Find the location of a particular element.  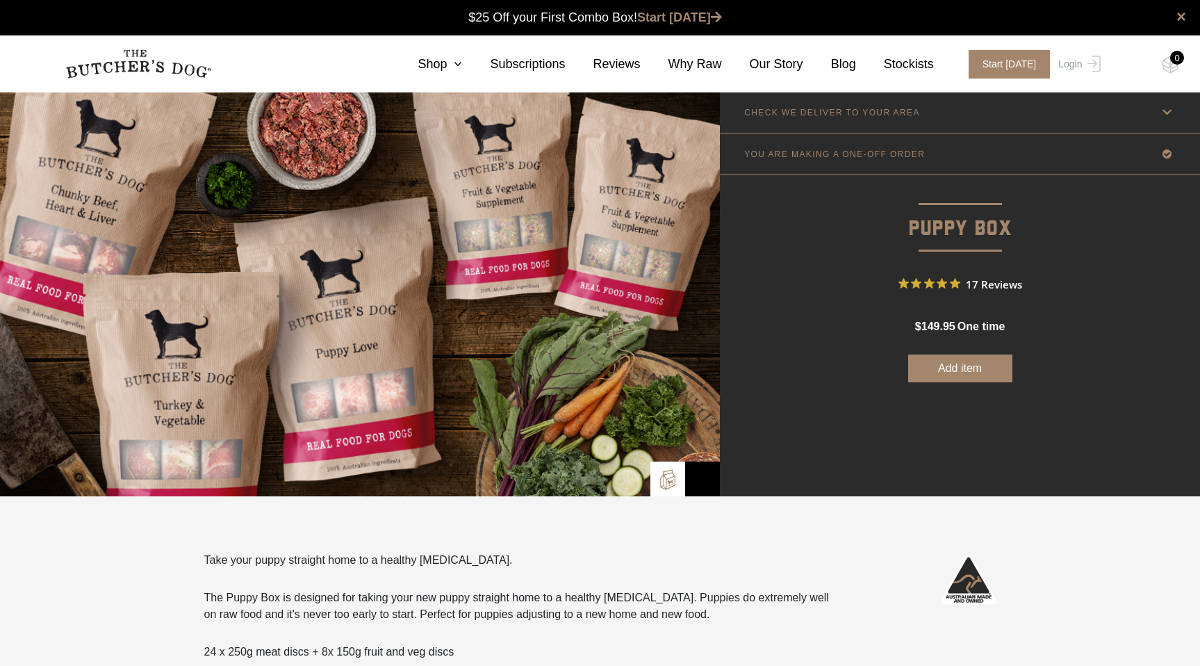

img: TBD_Cart-Empty.png is located at coordinates (1170, 65).